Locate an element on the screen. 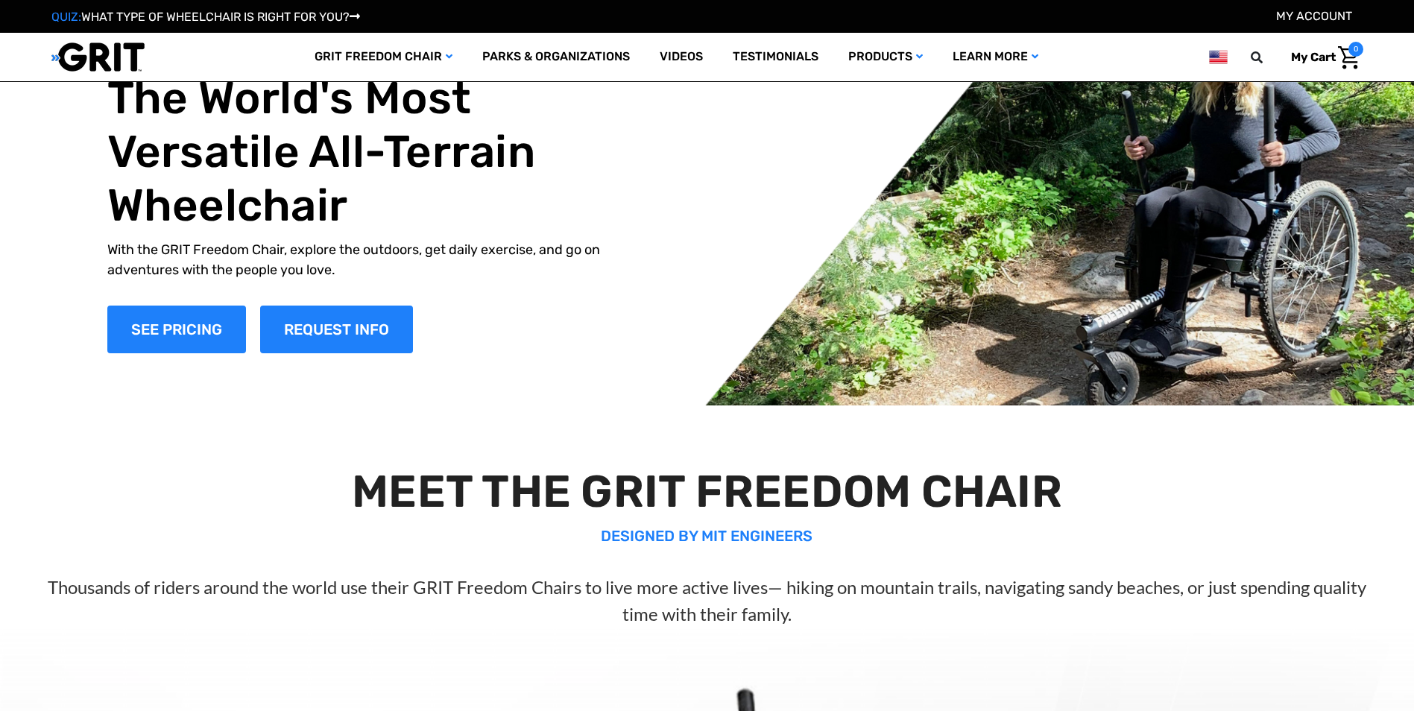  a: Testimonials is located at coordinates (775, 57).